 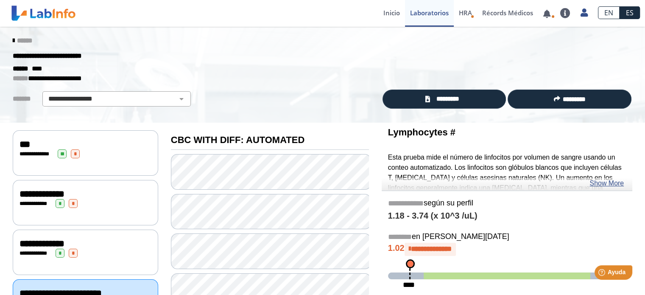 I want to click on span: Ayuda, so click(x=47, y=10).